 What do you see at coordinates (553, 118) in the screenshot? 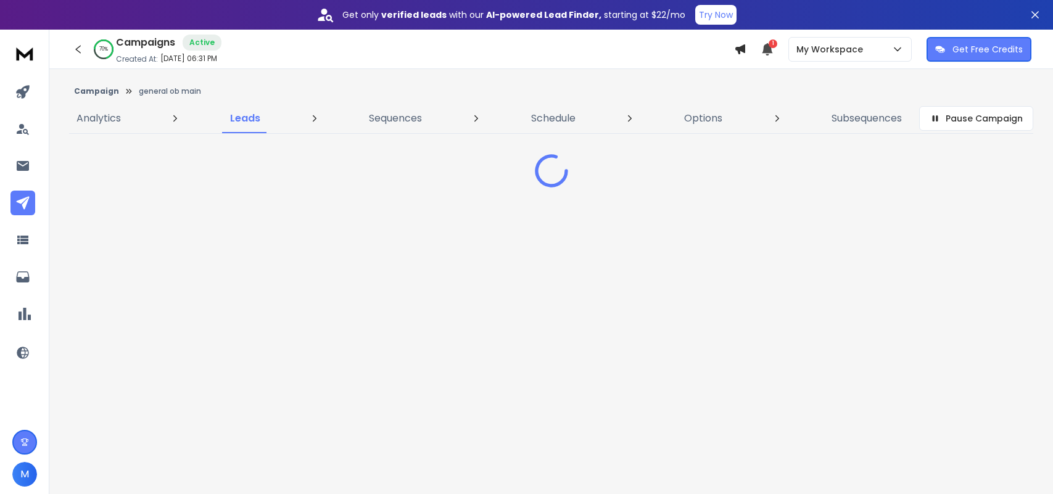
I see `p: Schedule` at bounding box center [553, 118].